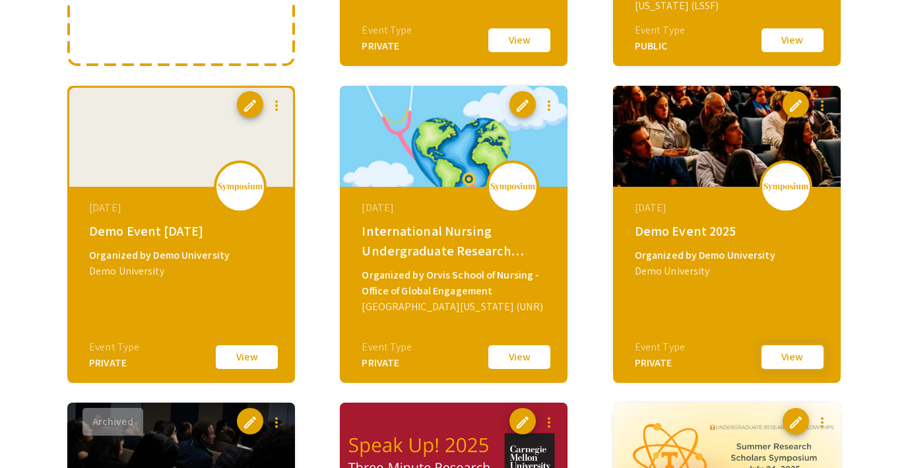 Image resolution: width=908 pixels, height=468 pixels. Describe the element at coordinates (456, 283) in the screenshot. I see `div: Organized by Orvis School of Nursing - Office of Global Engagement` at that location.